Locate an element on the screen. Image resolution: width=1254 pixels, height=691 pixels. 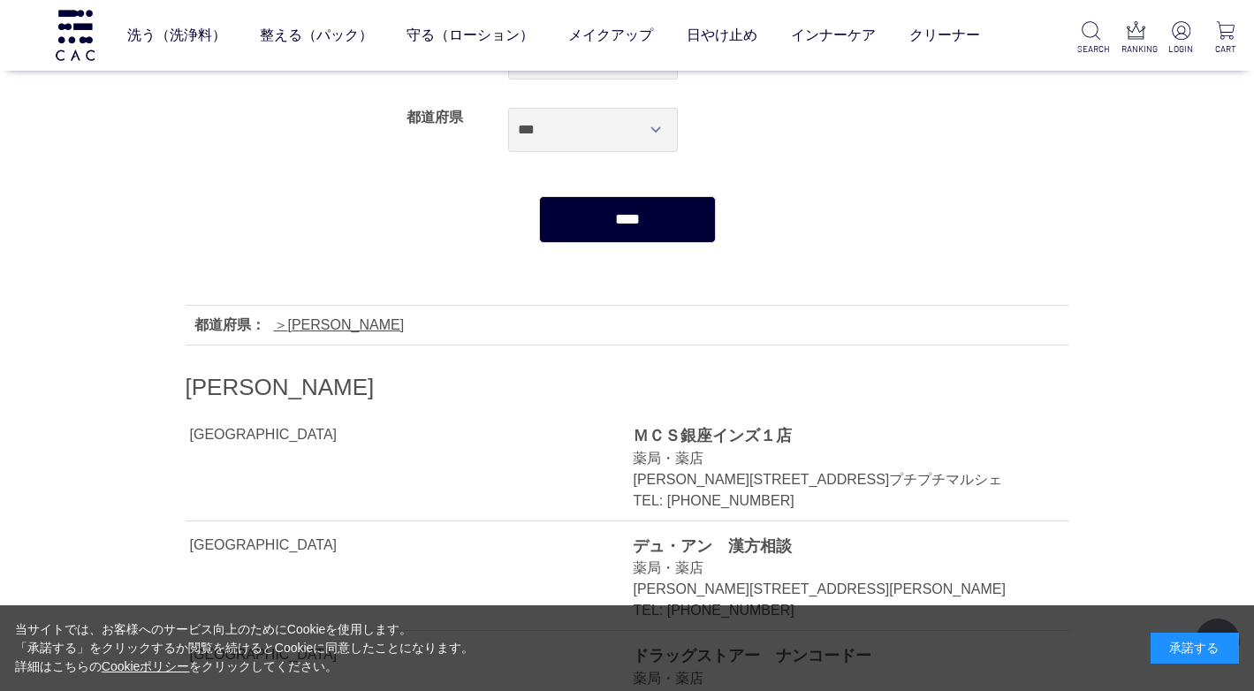
img: logo is located at coordinates (75, 34).